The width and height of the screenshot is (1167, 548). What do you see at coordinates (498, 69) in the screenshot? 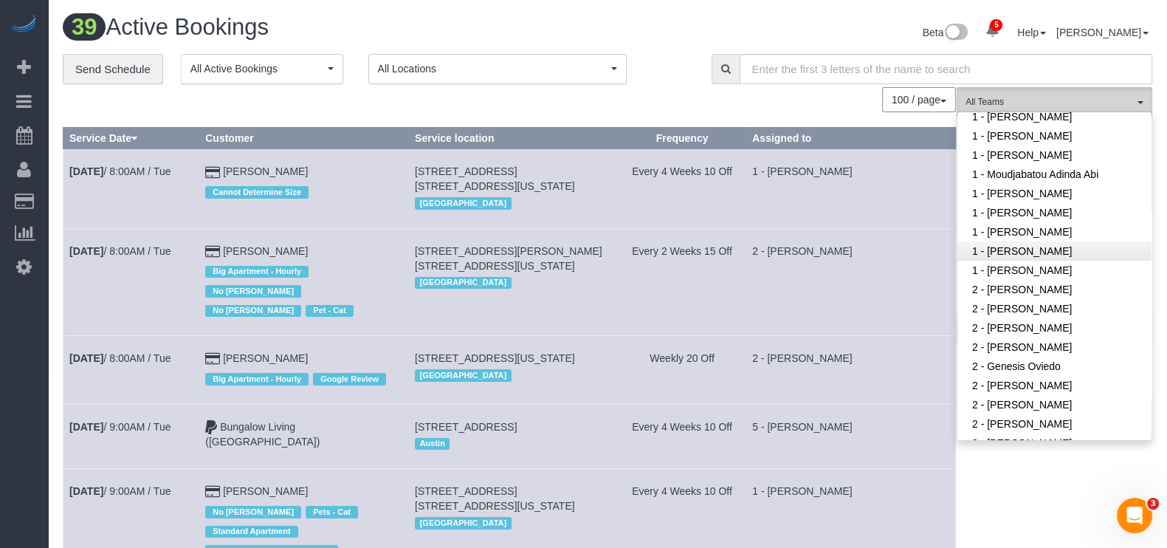
I see `button: All Locations` at bounding box center [498, 69].